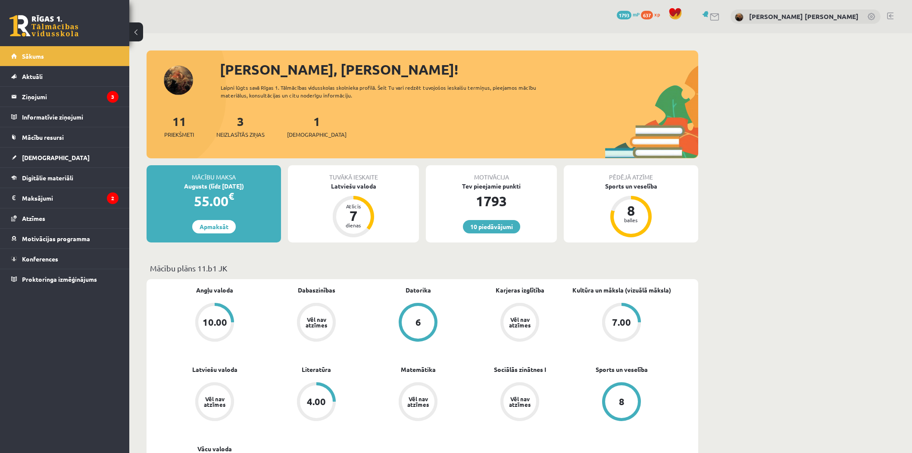 The height and width of the screenshot is (453, 912). I want to click on span: Mācību resursi, so click(43, 137).